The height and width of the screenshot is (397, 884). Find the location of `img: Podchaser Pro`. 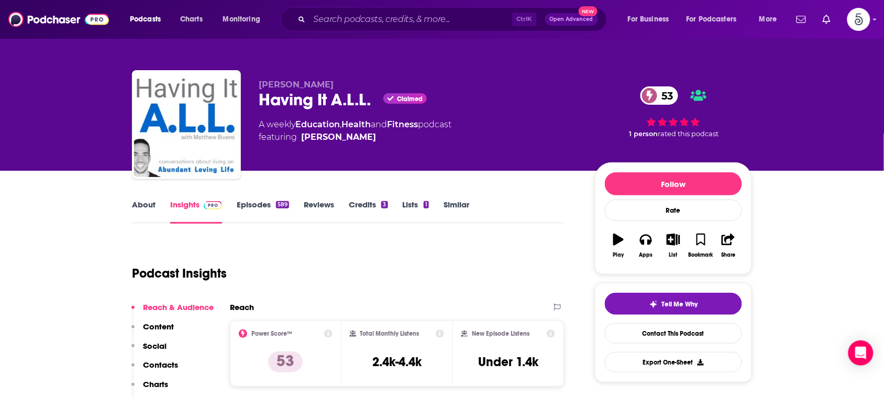

img: Podchaser Pro is located at coordinates (213, 205).